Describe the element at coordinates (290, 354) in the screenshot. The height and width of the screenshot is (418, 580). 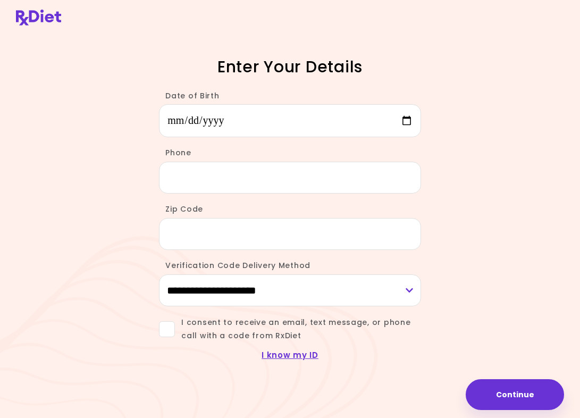
I see `a: I know my ID` at that location.